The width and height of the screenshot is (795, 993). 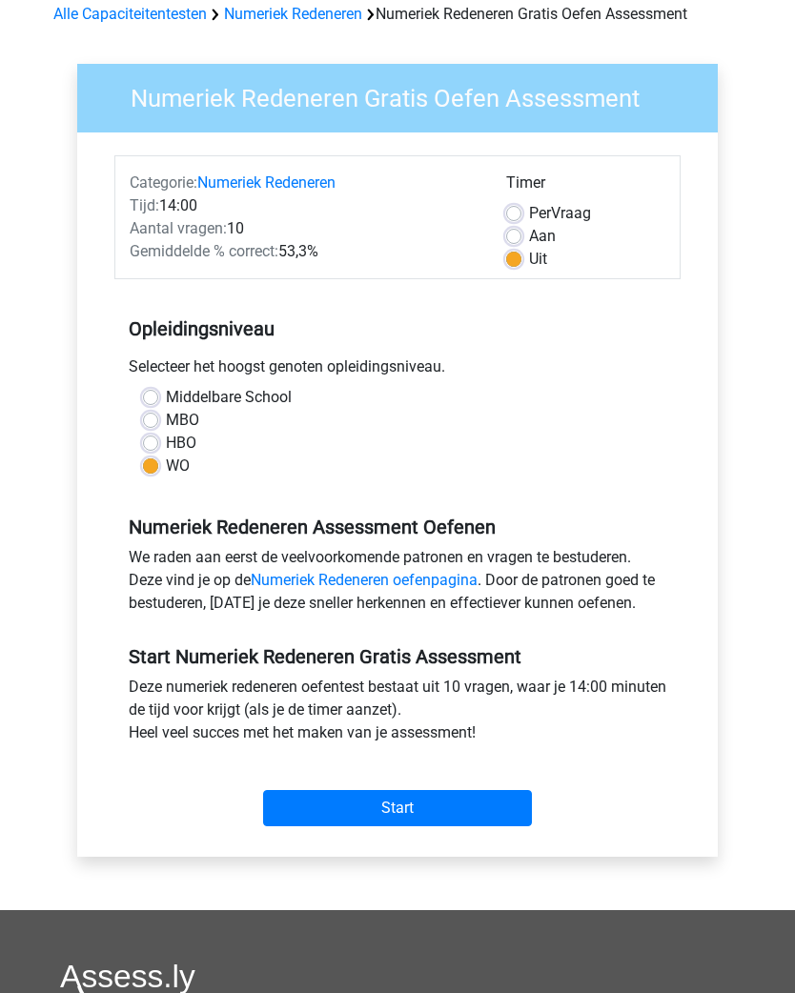 I want to click on span: Gemiddelde % correct:, so click(x=204, y=251).